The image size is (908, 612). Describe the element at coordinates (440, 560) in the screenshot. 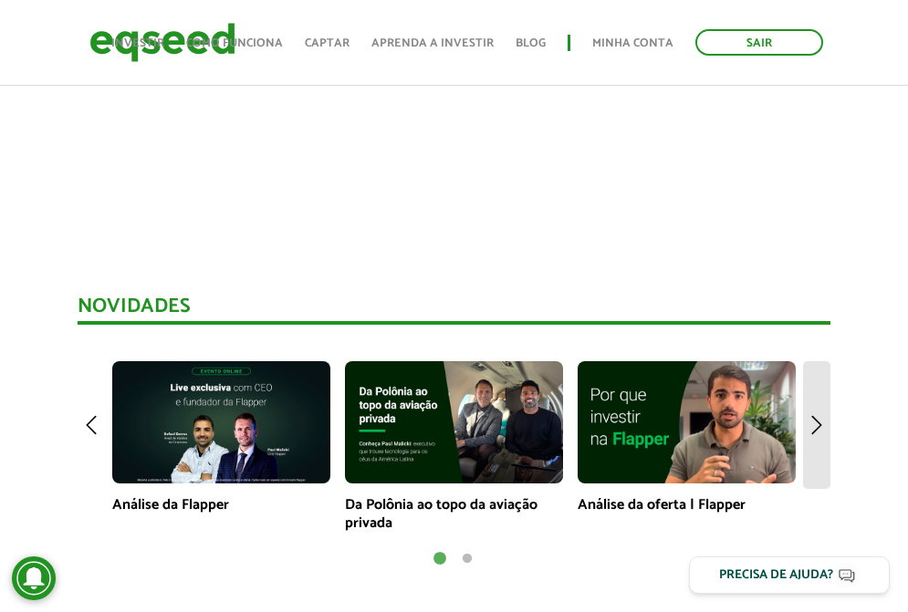

I see `button: 1 of 2` at that location.